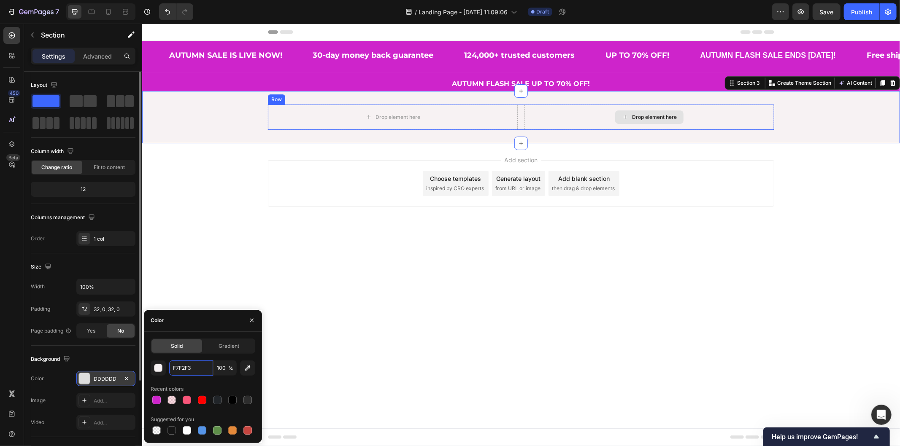 This screenshot has width=900, height=446. Describe the element at coordinates (91, 331) in the screenshot. I see `span: Yes` at that location.